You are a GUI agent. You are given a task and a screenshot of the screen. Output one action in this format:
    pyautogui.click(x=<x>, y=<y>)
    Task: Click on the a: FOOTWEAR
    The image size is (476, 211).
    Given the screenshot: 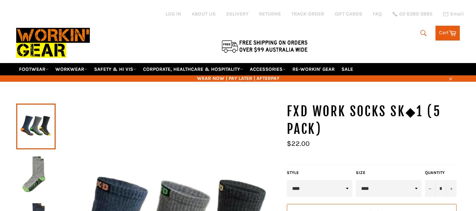 What is the action you would take?
    pyautogui.click(x=34, y=69)
    